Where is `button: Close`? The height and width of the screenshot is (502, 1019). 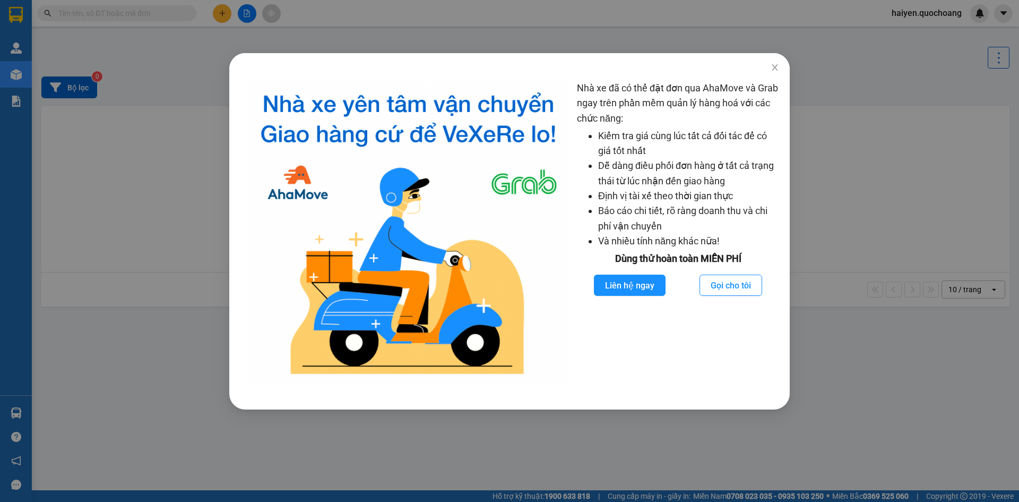
button: Close is located at coordinates (775, 68).